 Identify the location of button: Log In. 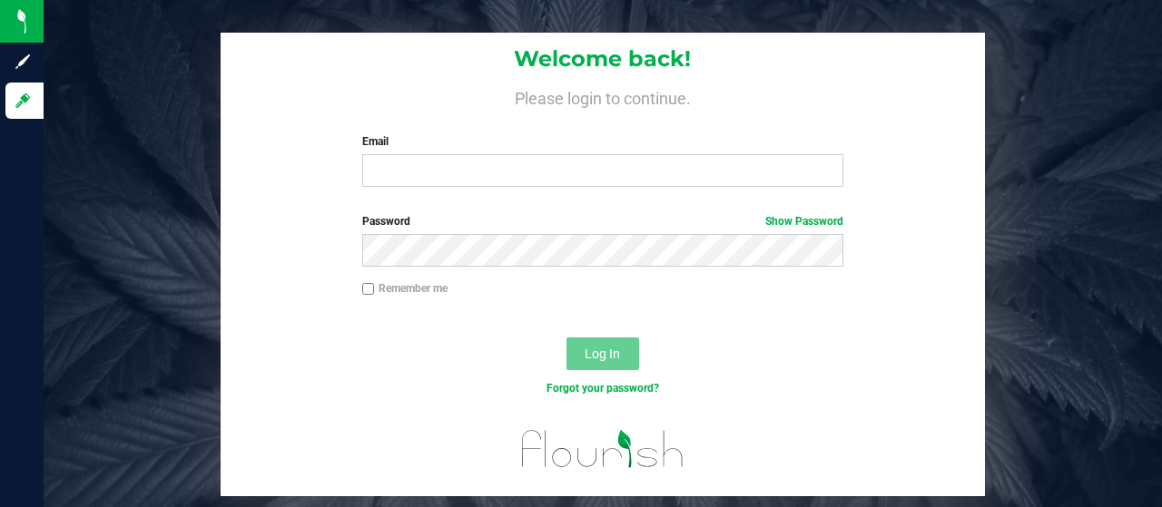
(603, 354).